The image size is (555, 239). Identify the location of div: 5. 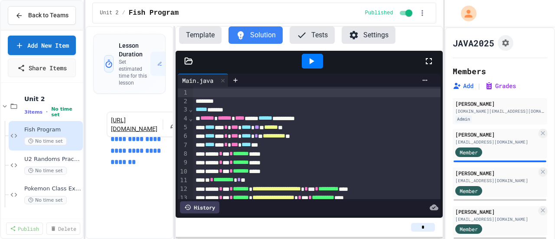
(183, 127).